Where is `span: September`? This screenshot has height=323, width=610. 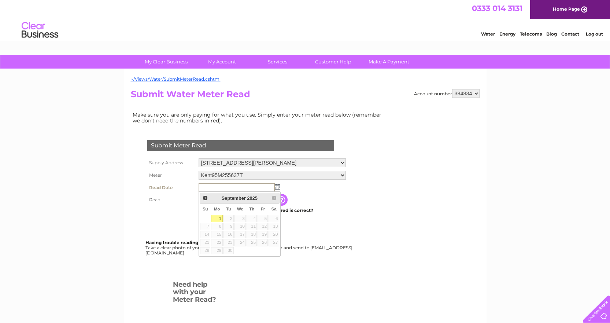
span: September is located at coordinates (234, 198).